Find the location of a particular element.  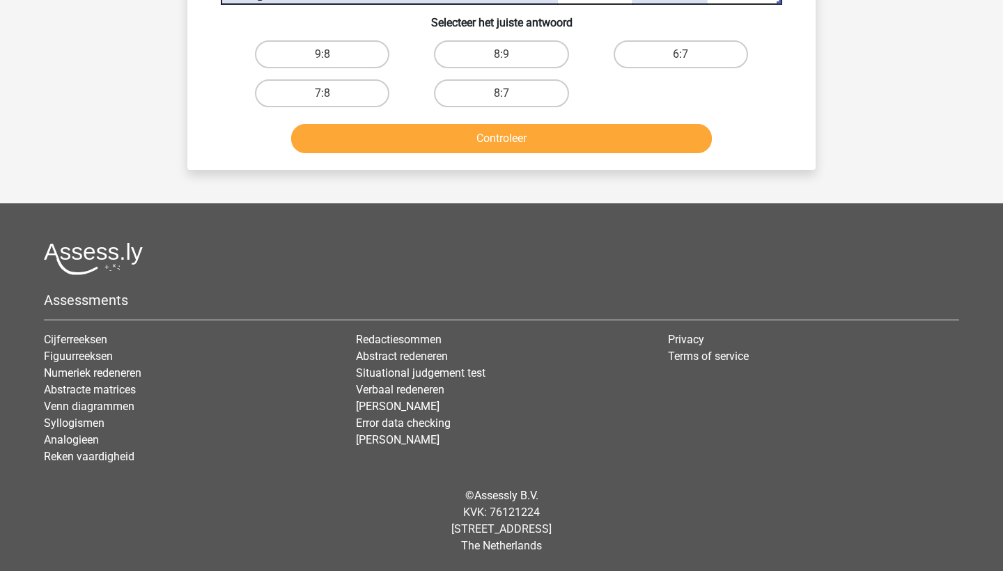

a: Abstracte matrices is located at coordinates (90, 389).